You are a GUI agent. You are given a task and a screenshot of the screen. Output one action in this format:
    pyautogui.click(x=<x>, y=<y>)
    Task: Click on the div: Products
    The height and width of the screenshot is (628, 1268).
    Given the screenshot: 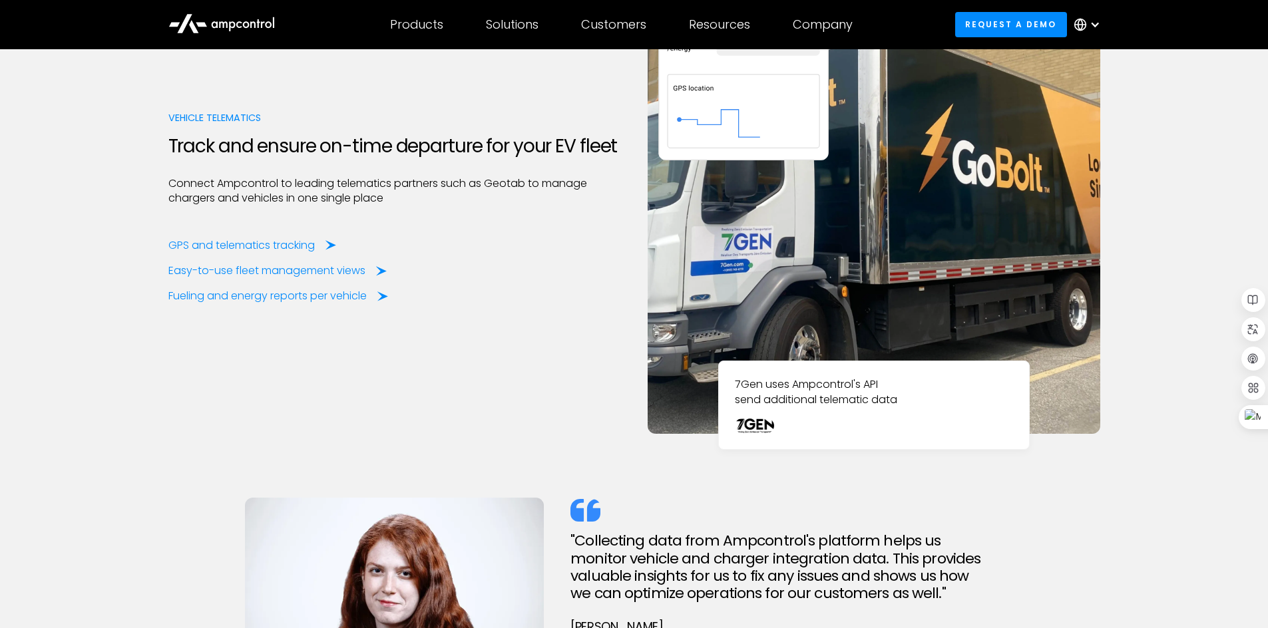 What is the action you would take?
    pyautogui.click(x=417, y=25)
    